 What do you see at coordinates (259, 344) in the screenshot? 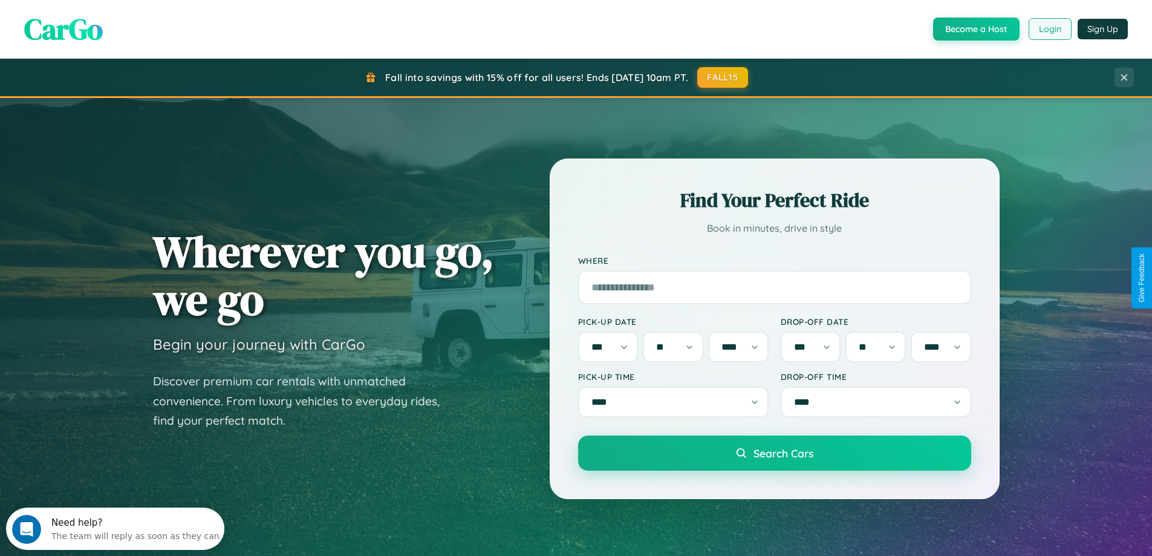
I see `h3: Begin your journey with CarGo` at bounding box center [259, 344].